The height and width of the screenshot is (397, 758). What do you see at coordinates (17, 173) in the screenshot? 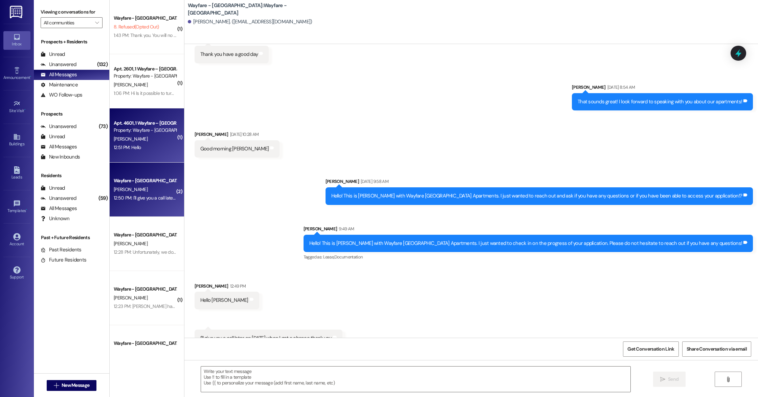
I see `a: Leads` at bounding box center [17, 173].